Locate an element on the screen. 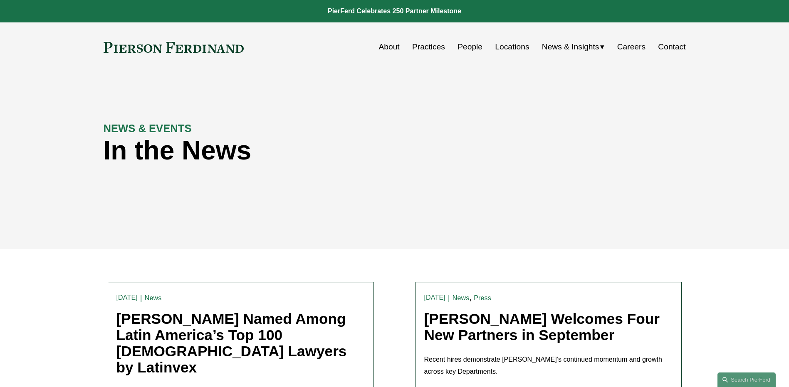 The height and width of the screenshot is (387, 789). a: Contact is located at coordinates (671, 47).